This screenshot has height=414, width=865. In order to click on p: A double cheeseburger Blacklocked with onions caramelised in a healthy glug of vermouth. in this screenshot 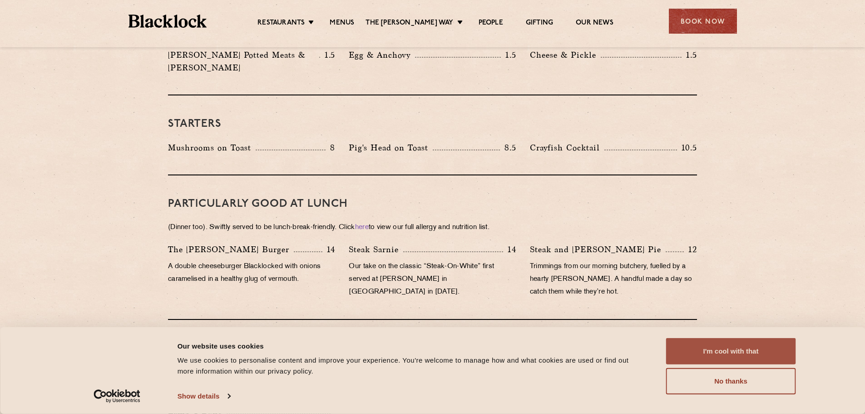, I will do `click(252, 273)`.